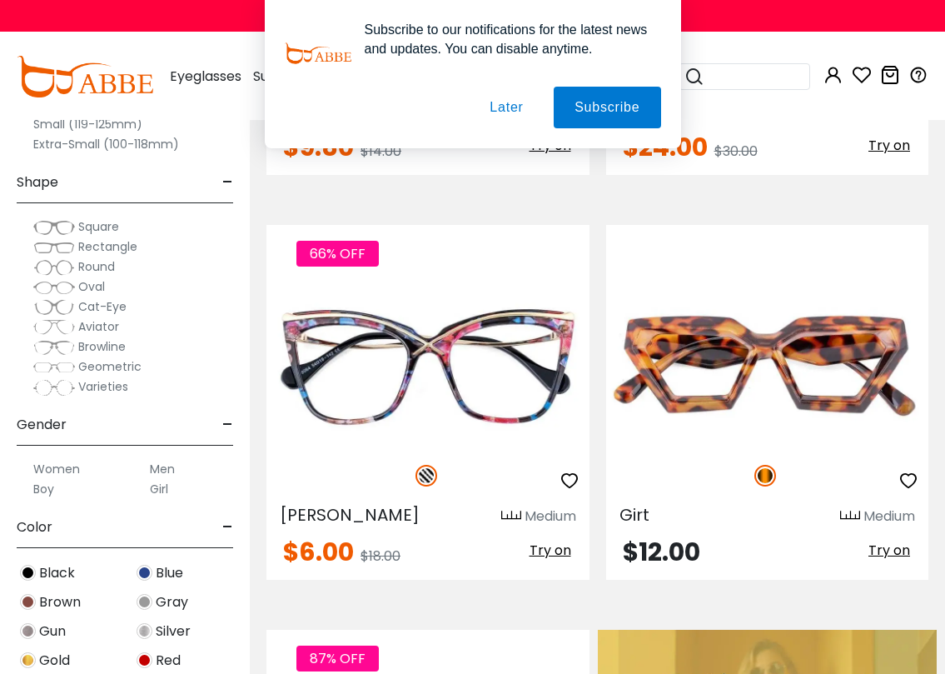  I want to click on a: Tortoise Girt - Plastic ,Universal Bridge Fit, so click(768, 366).